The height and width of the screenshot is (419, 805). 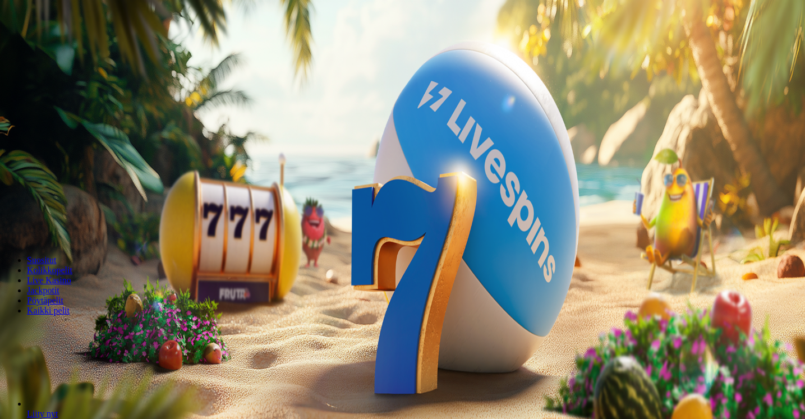 I want to click on span: Suositut, so click(x=41, y=260).